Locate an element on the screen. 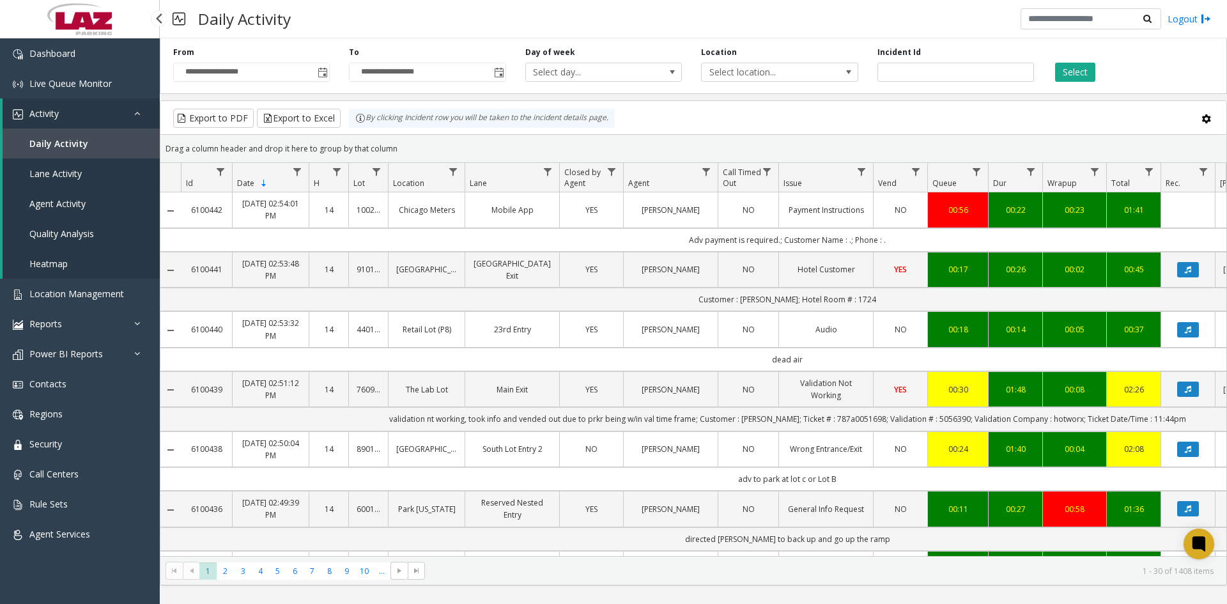 The width and height of the screenshot is (1227, 604). span: Lane is located at coordinates (478, 183).